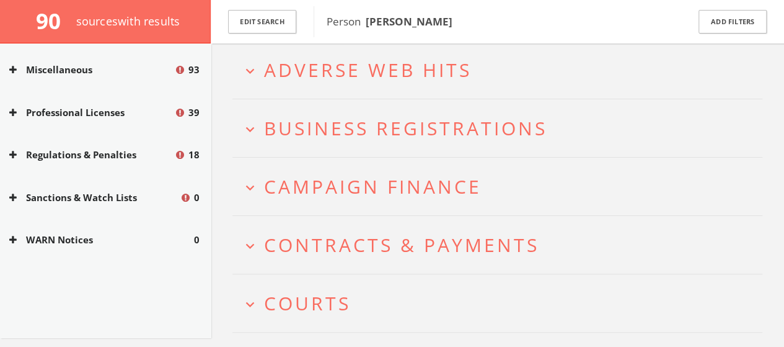 The width and height of the screenshot is (784, 347). What do you see at coordinates (94, 197) in the screenshot?
I see `button: Sanctions & Watch Lists` at bounding box center [94, 197].